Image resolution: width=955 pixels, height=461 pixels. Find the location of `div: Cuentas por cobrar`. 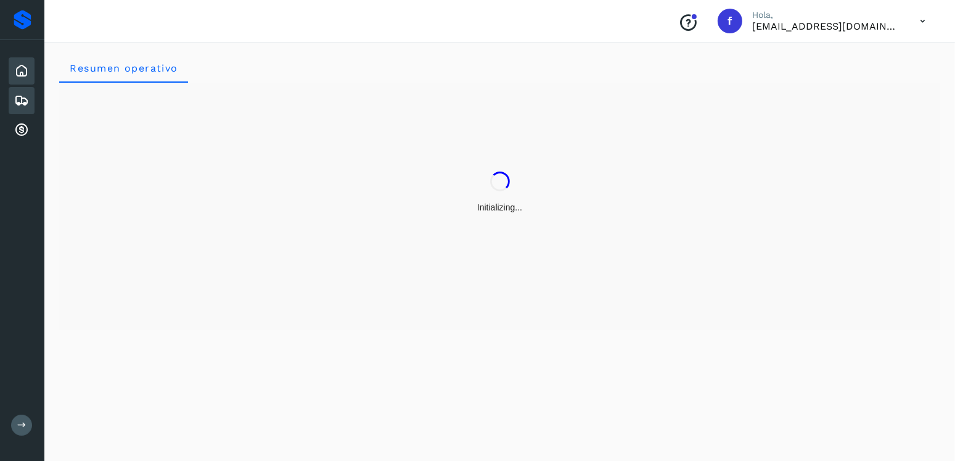

div: Cuentas por cobrar is located at coordinates (22, 130).